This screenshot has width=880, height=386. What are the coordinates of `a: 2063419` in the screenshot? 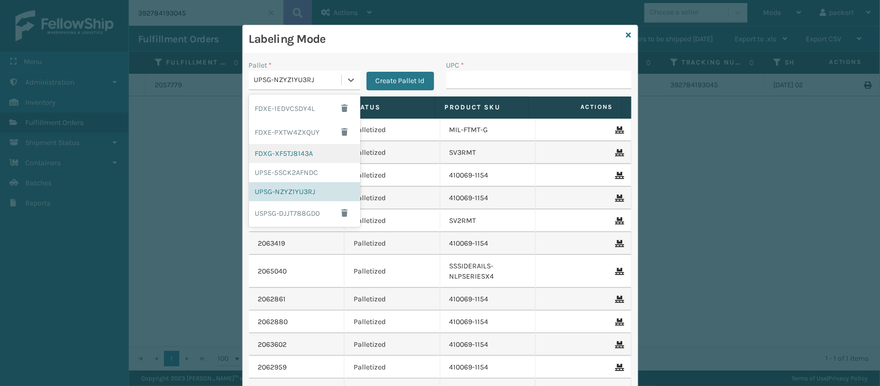 It's located at (272, 243).